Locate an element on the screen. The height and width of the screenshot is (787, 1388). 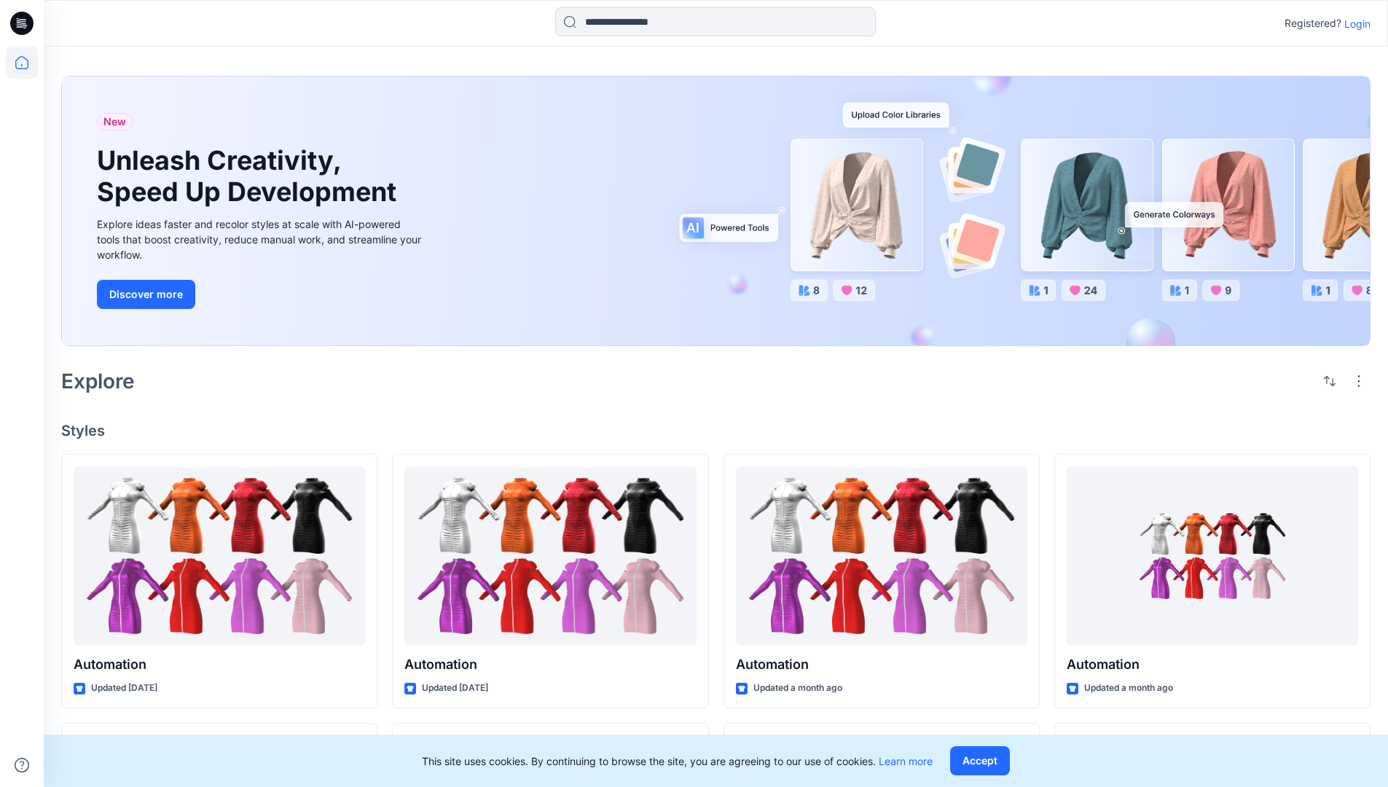
p: This site uses cookies. By continuing to browse the site, you are agreeing to our use of cookies. is located at coordinates (677, 761).